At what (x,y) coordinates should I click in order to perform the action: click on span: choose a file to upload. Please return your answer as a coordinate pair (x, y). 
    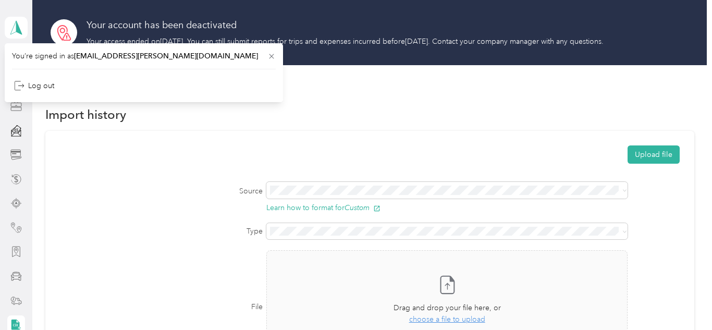
    Looking at the image, I should click on (447, 319).